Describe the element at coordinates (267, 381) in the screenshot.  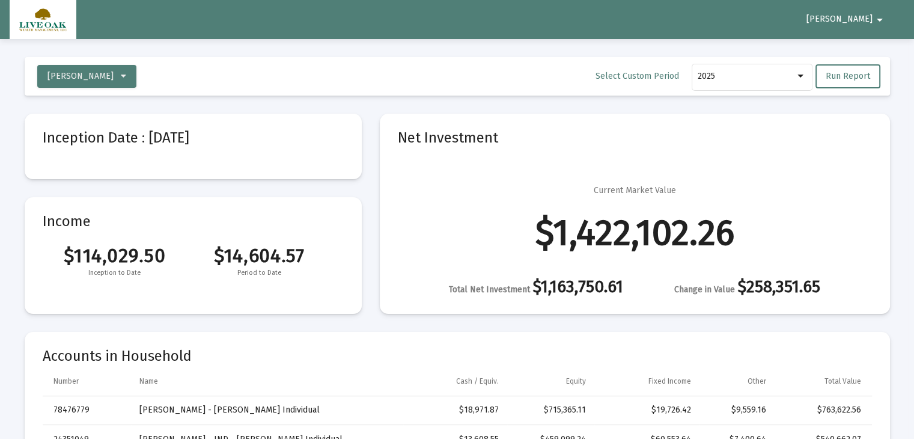
I see `td: Column Name` at that location.